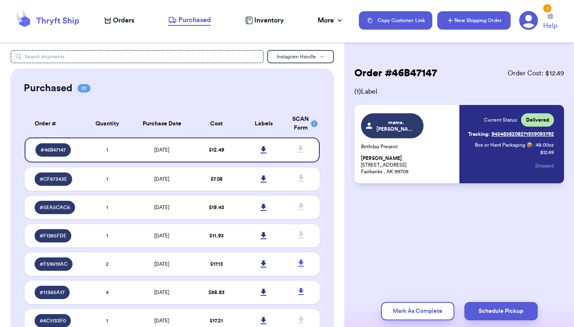  I want to click on span: $ 11.93, so click(216, 236).